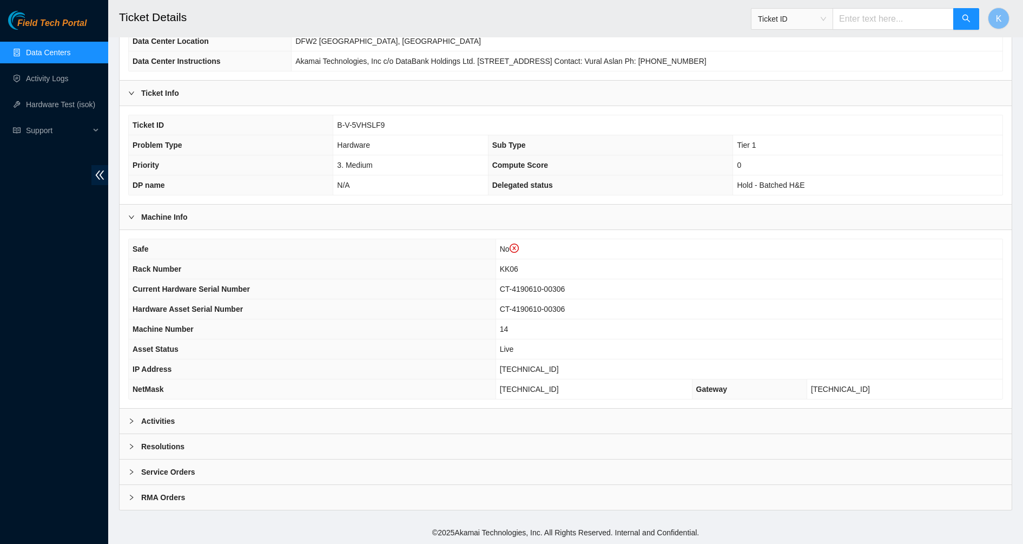 The width and height of the screenshot is (1023, 544). Describe the element at coordinates (523, 185) in the screenshot. I see `span: Delegated status` at that location.